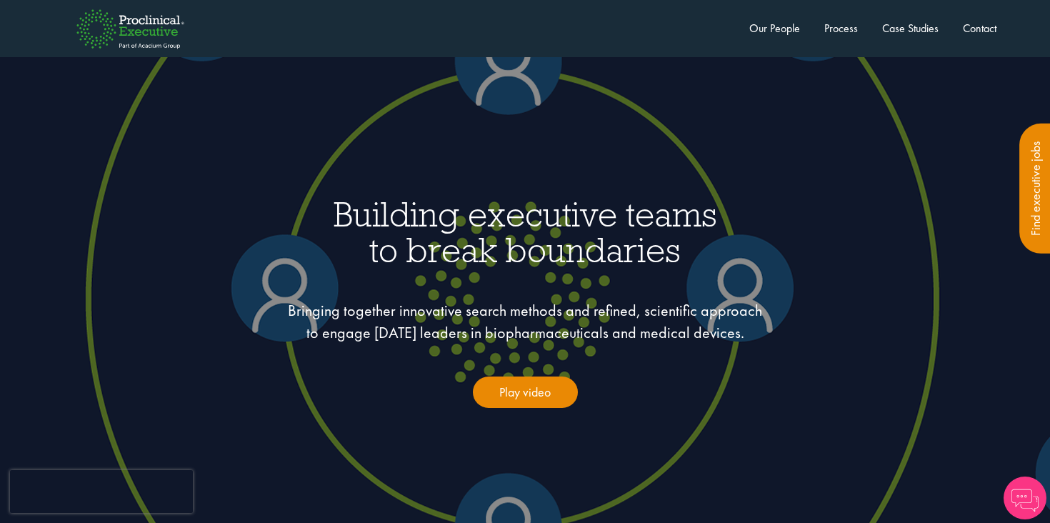 The height and width of the screenshot is (523, 1050). Describe the element at coordinates (525, 392) in the screenshot. I see `a: Play video` at that location.